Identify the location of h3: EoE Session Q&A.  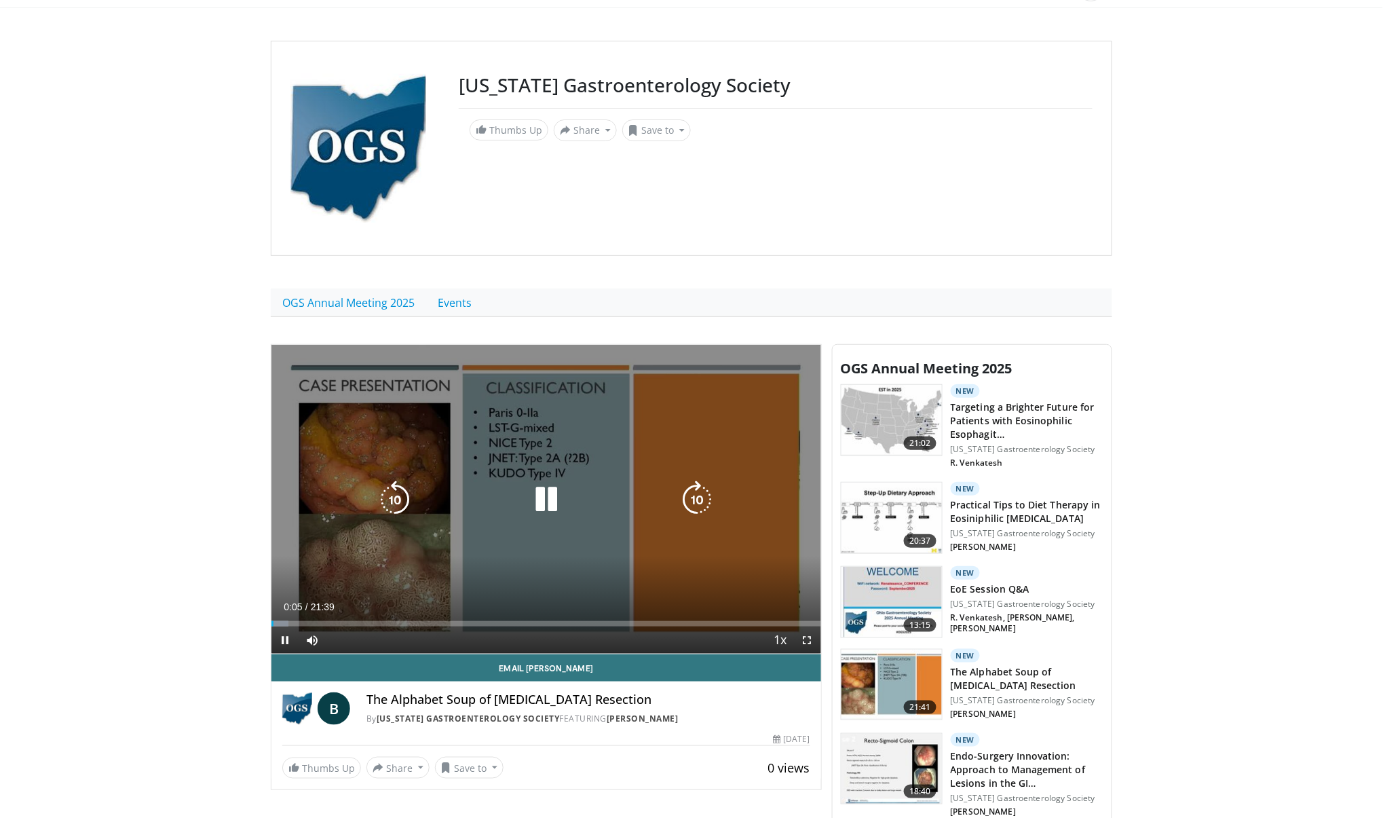
(1027, 589).